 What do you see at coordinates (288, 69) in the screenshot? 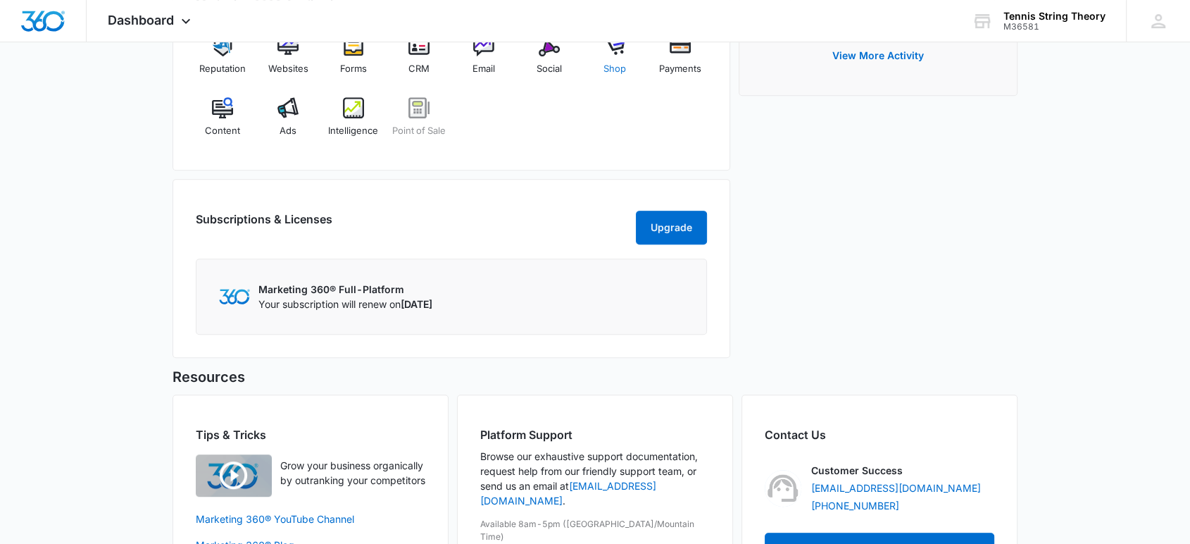
I see `span: Websites` at bounding box center [288, 69].